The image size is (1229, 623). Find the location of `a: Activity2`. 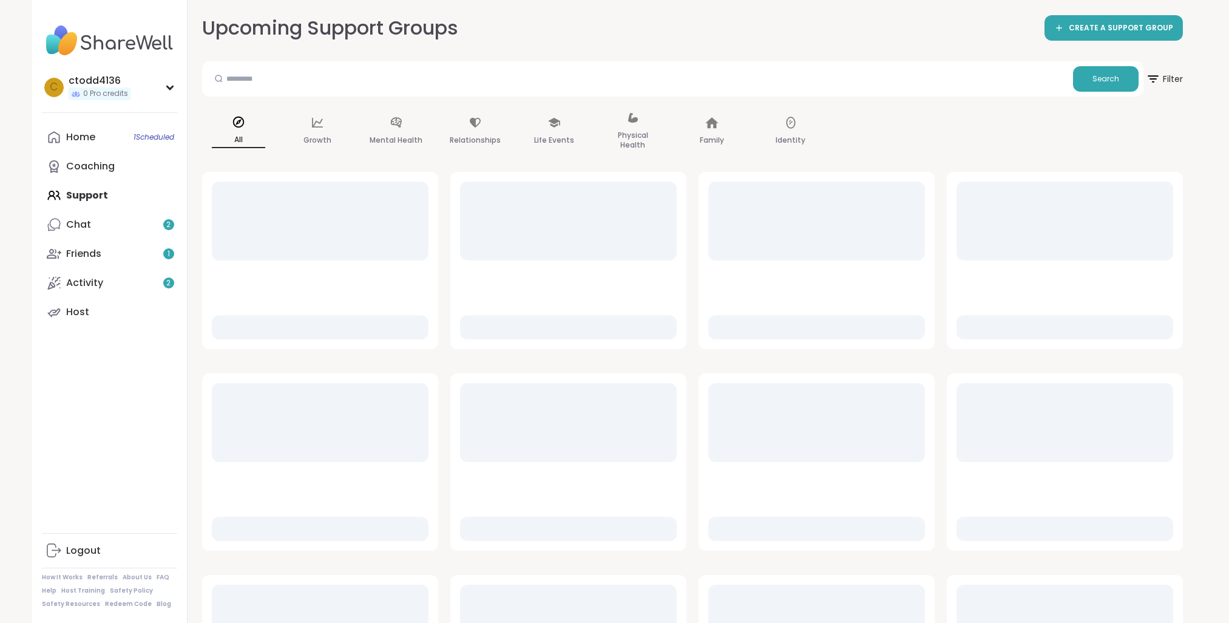

a: Activity2 is located at coordinates (109, 283).